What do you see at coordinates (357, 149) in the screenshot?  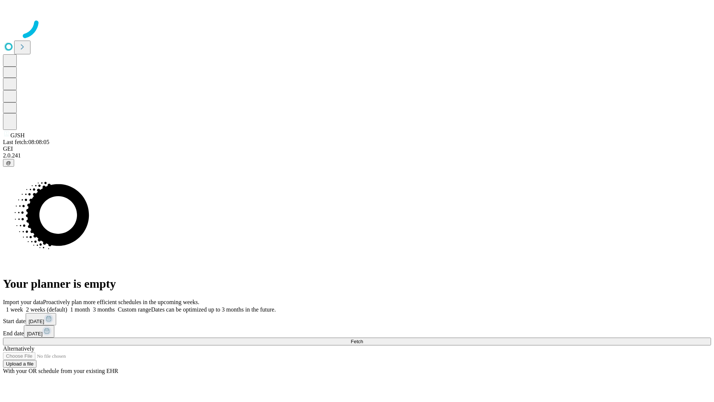 I see `div: GEI` at bounding box center [357, 149].